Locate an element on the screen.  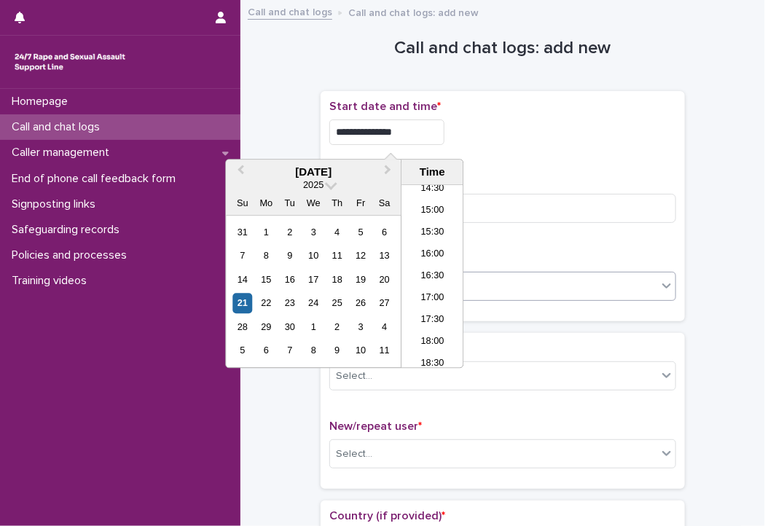
div: Choose Saturday, September 20th, 2025 is located at coordinates (384, 279).